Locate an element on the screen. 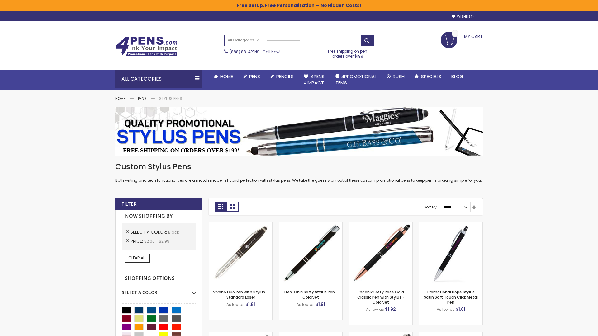 The height and width of the screenshot is (336, 598). span: All Categories is located at coordinates (243, 40).